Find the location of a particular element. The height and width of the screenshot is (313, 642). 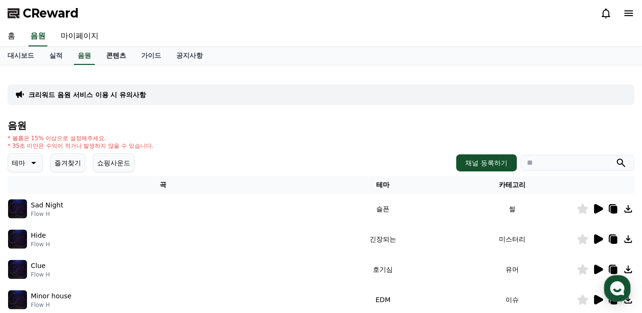

a: 마이페이지 is located at coordinates (80, 36).